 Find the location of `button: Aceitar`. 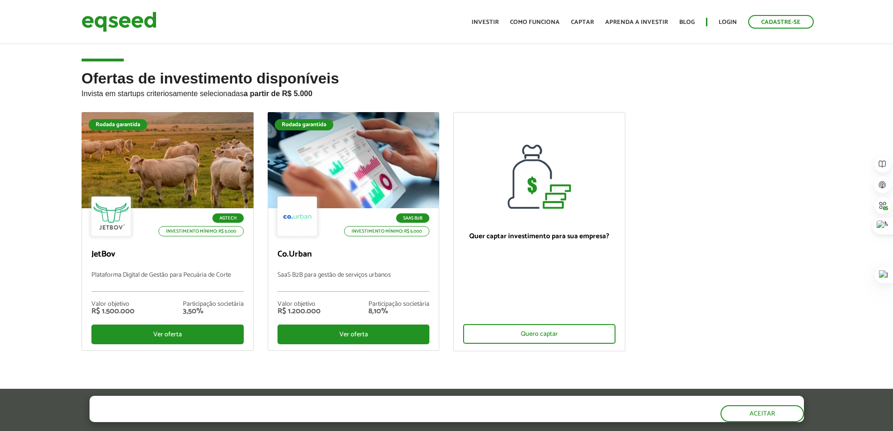

button: Aceitar is located at coordinates (762, 413).